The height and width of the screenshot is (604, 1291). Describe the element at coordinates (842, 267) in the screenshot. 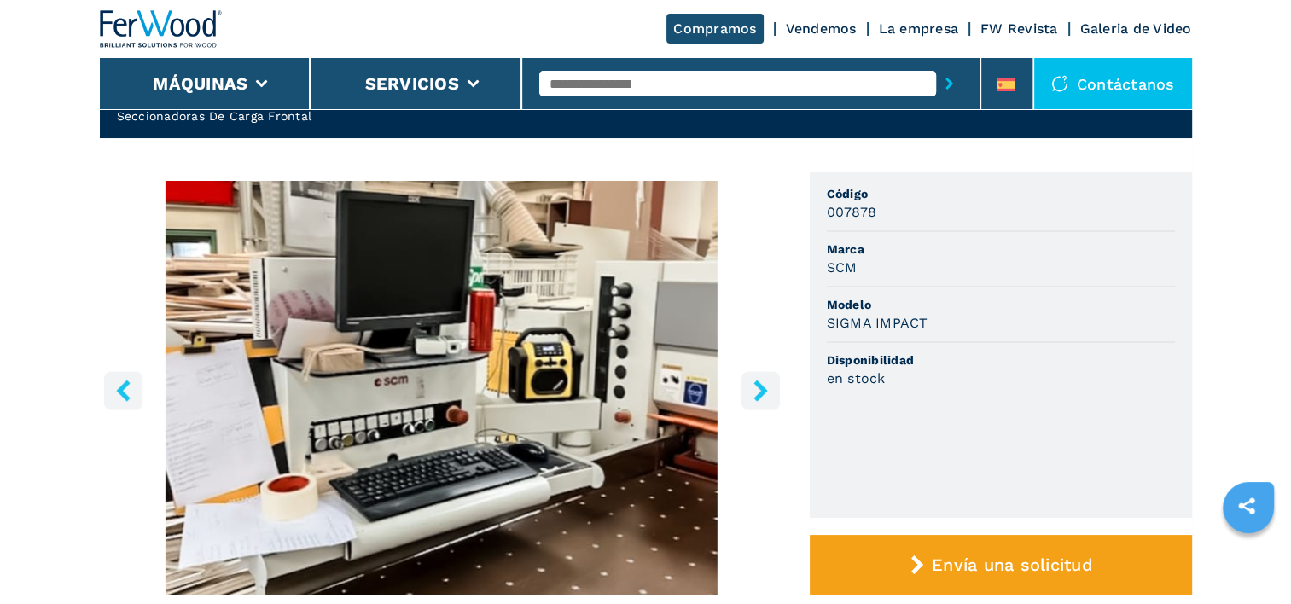

I see `h3: SCM` at that location.